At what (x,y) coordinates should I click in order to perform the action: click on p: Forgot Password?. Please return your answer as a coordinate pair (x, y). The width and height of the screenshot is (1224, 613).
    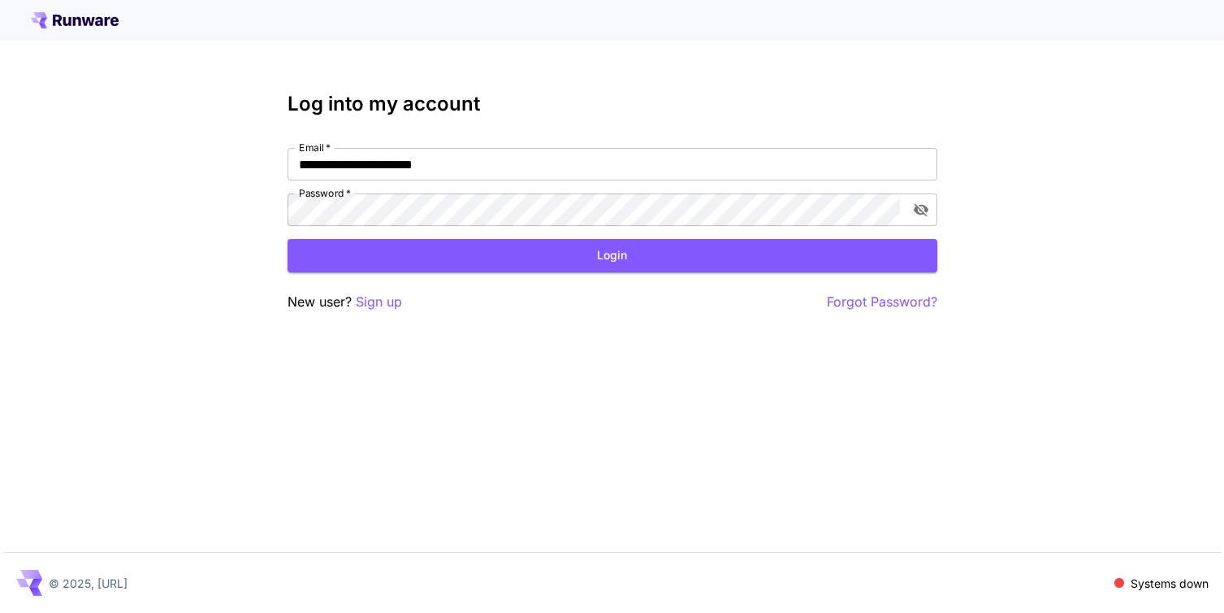
    Looking at the image, I should click on (882, 301).